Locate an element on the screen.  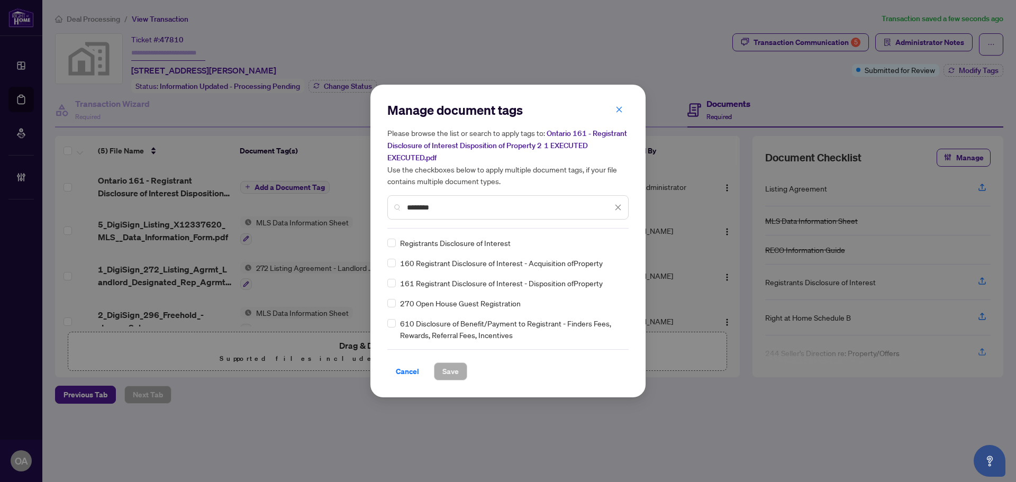
h2: Manage document tags is located at coordinates (508, 110).